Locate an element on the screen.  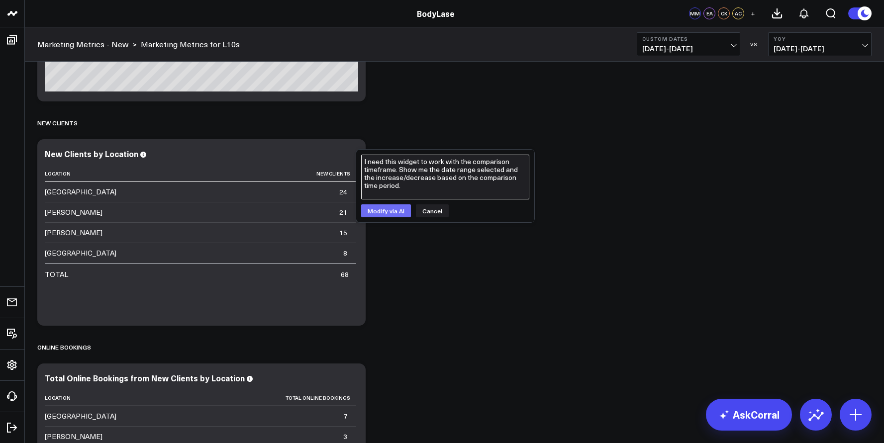
button: Cancel is located at coordinates (432, 211).